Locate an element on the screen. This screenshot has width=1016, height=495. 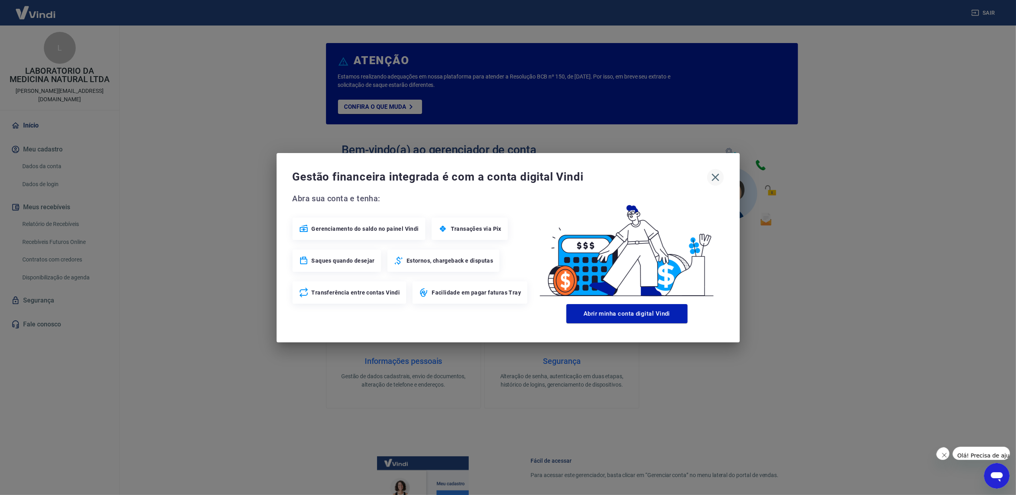
span: Abra sua conta e tenha: is located at coordinates (411, 199).